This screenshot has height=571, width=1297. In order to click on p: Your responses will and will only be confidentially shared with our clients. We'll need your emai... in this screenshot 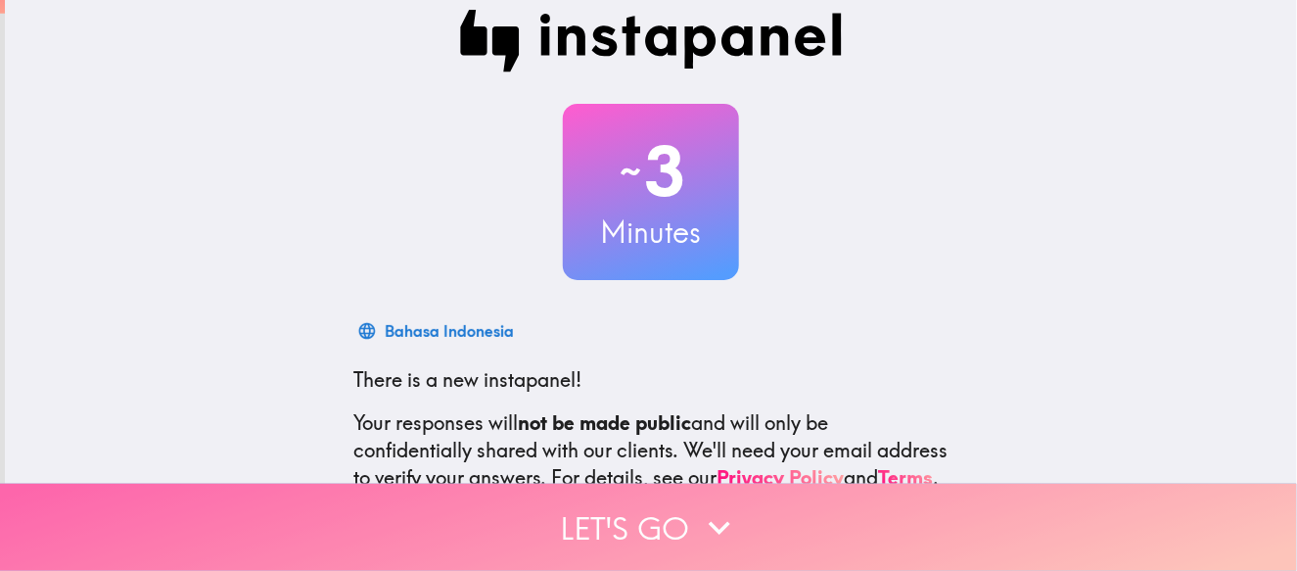, I will do `click(651, 450)`.